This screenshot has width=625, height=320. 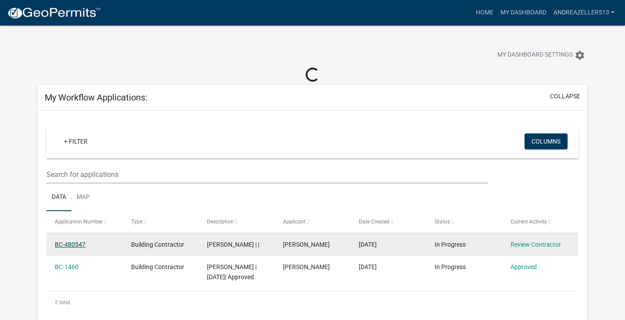 I want to click on a: BC-1460, so click(x=67, y=267).